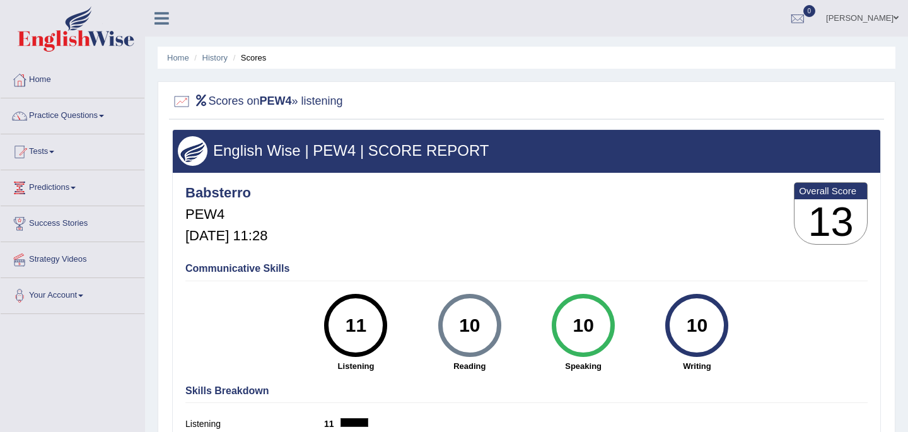 The image size is (908, 432). I want to click on div: 11, so click(356, 325).